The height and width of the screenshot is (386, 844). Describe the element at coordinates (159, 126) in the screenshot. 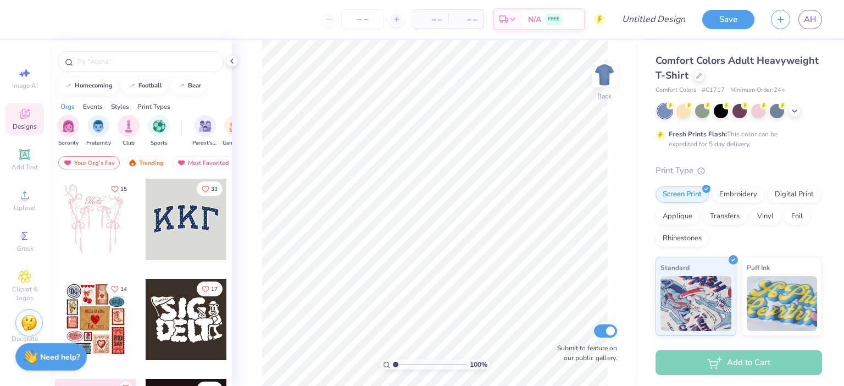

I see `img: Sports Image` at that location.